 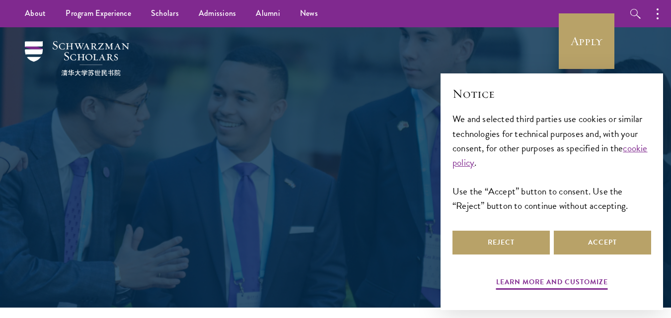 I want to click on a: Apply, so click(x=586, y=41).